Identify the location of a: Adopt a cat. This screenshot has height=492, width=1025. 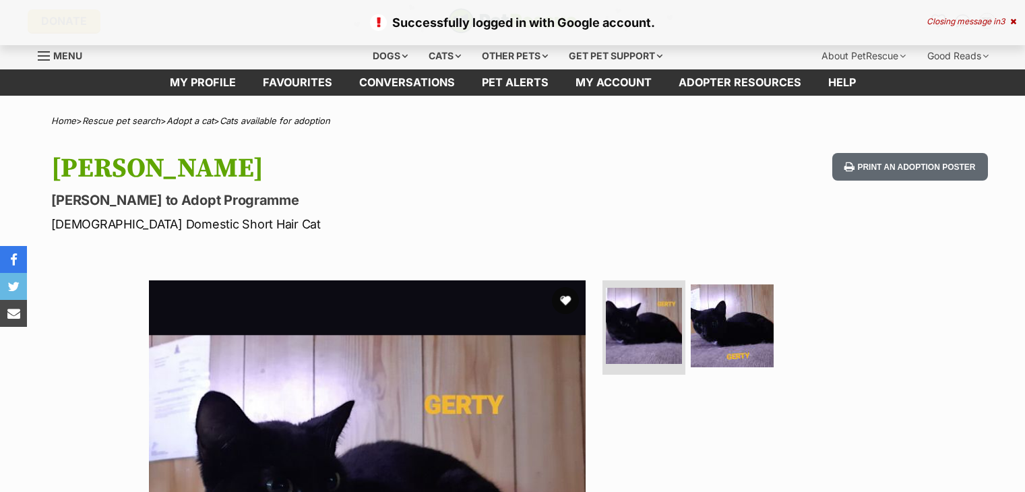
(190, 121).